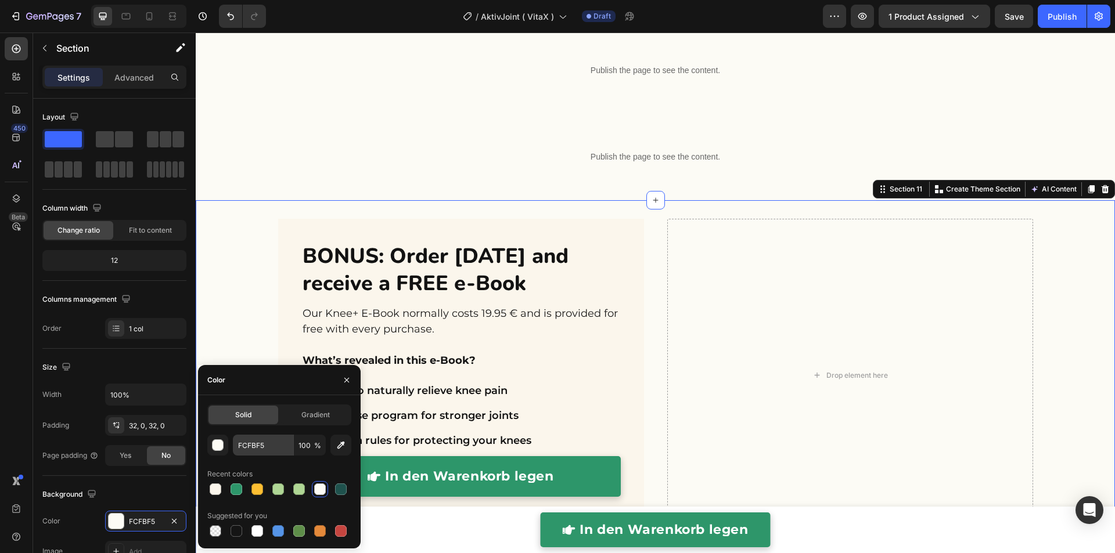 The height and width of the screenshot is (553, 1115). Describe the element at coordinates (150, 230) in the screenshot. I see `span: Fit to content` at that location.